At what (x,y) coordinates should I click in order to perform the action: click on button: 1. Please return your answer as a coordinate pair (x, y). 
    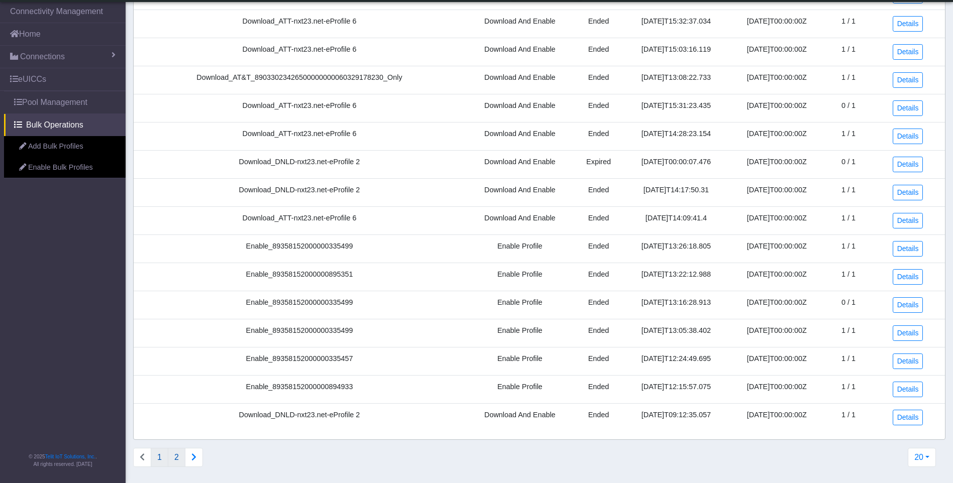
    Looking at the image, I should click on (159, 458).